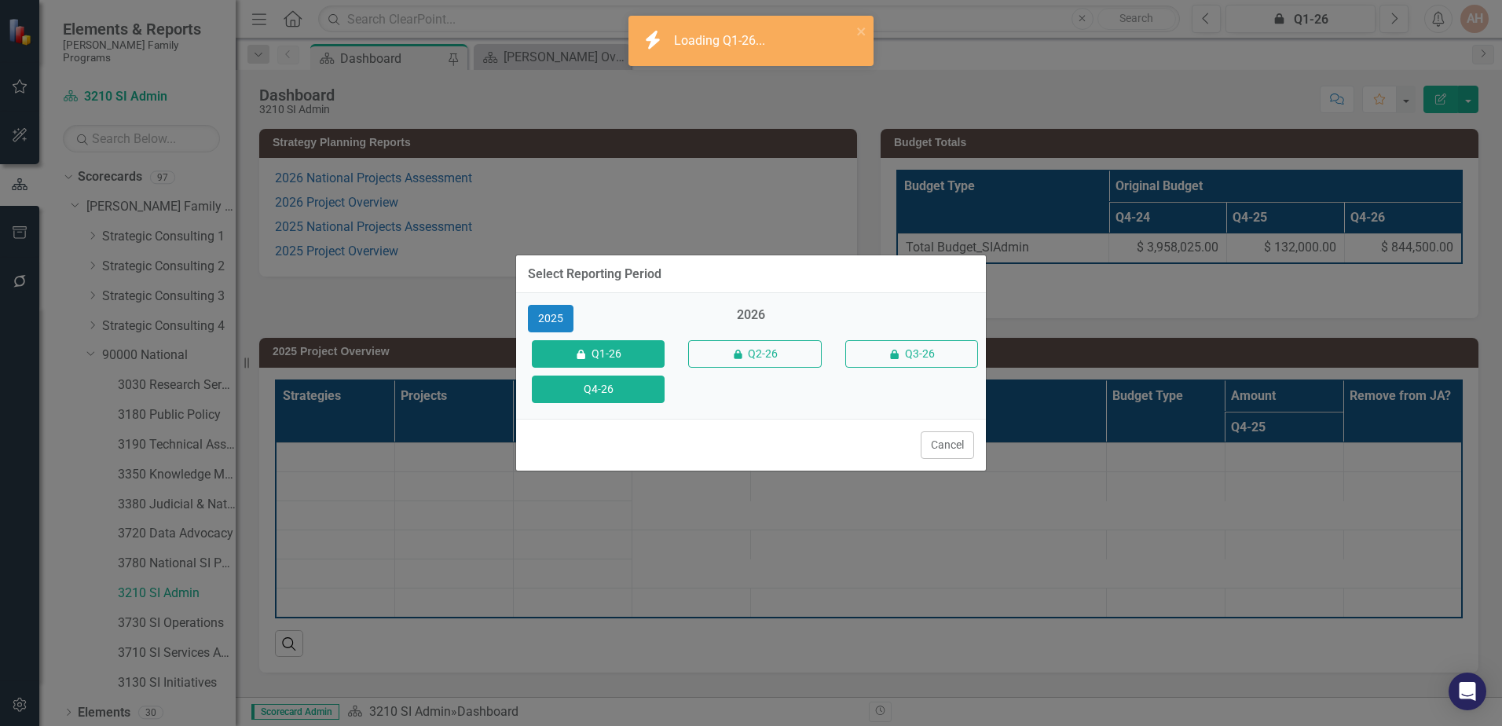  Describe the element at coordinates (947, 445) in the screenshot. I see `button: Cancel` at that location.